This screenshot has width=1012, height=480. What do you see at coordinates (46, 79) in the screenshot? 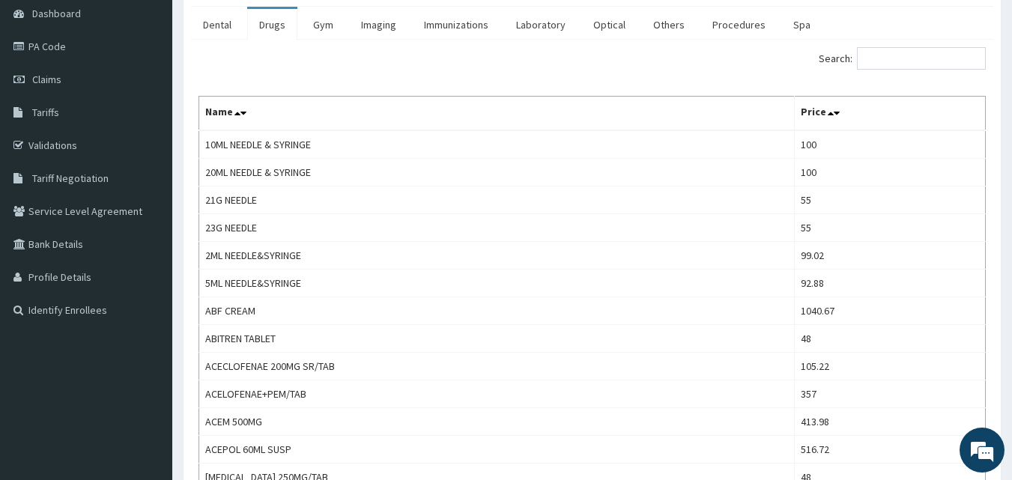
I see `span: Claims` at bounding box center [46, 79].